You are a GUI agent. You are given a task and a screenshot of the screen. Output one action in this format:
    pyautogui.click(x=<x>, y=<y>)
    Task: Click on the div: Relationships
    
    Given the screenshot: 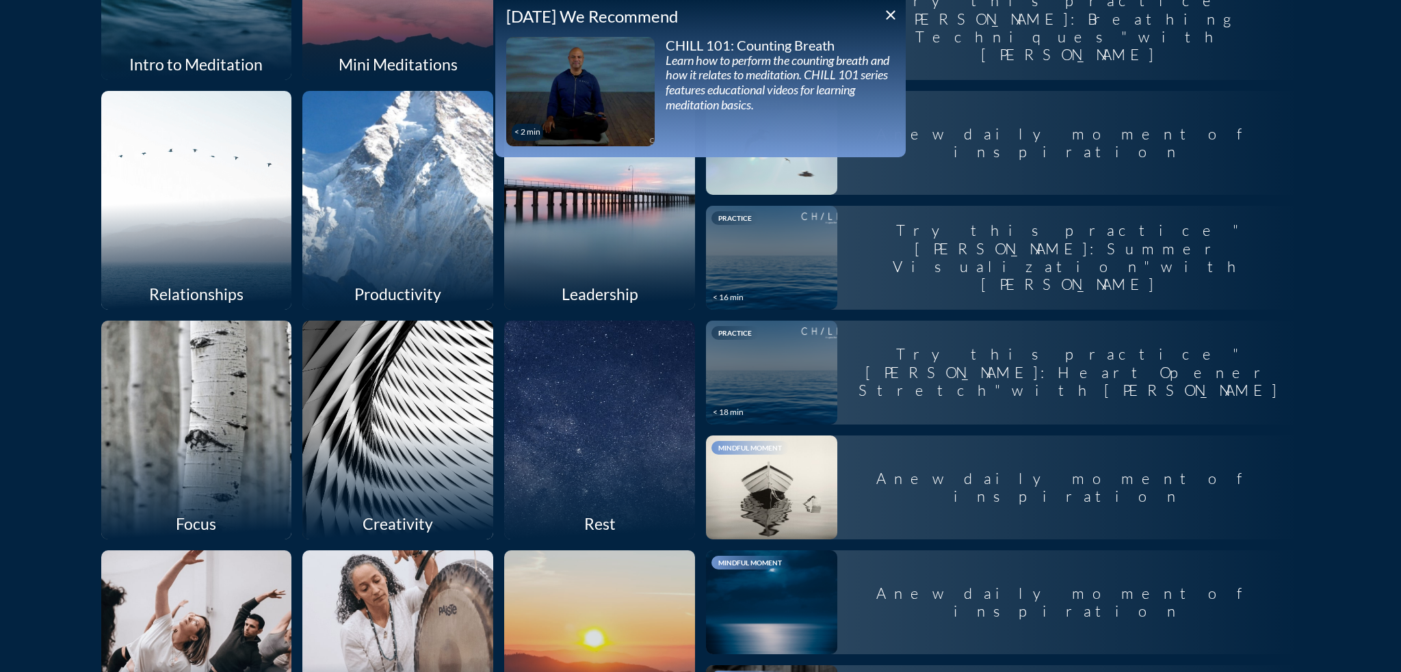 What is the action you would take?
    pyautogui.click(x=196, y=294)
    